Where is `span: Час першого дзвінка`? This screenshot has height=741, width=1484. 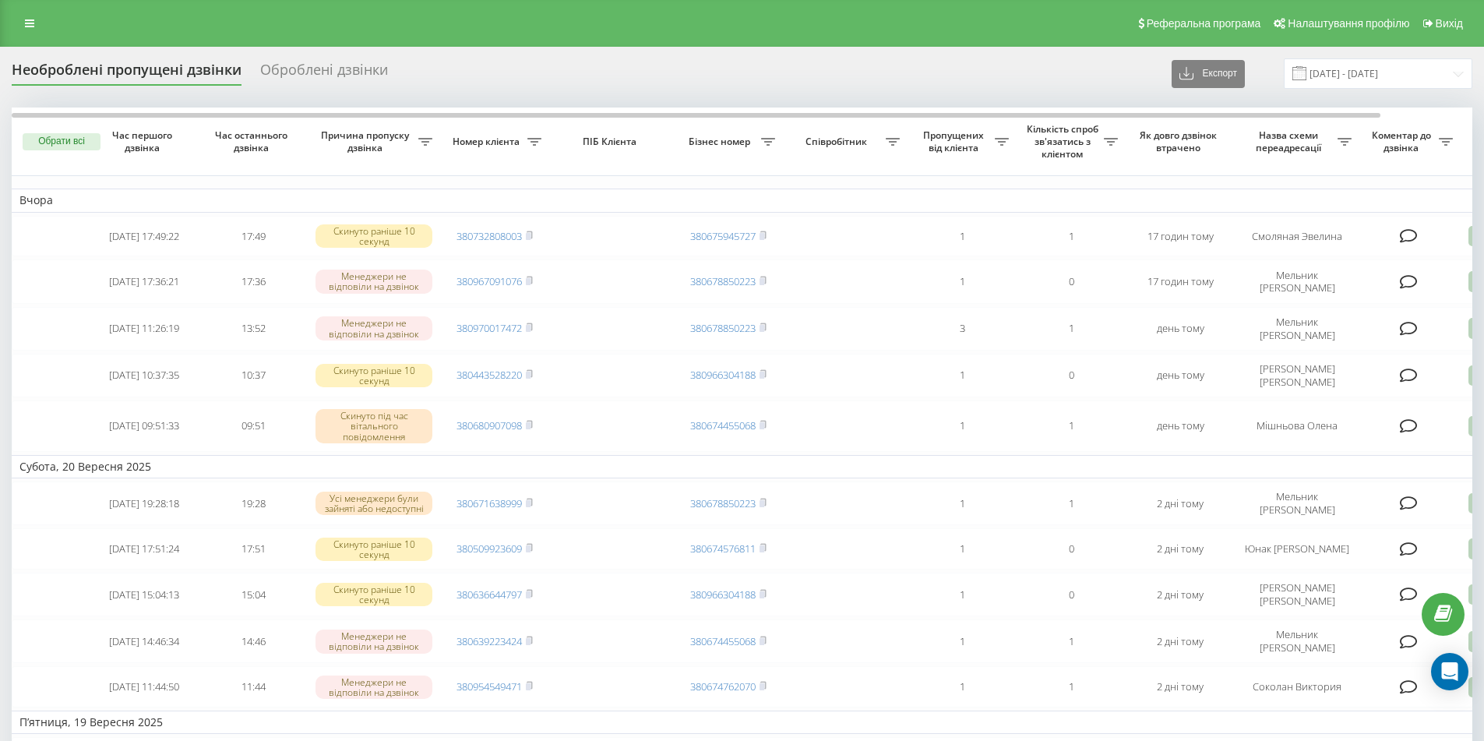
span: Час першого дзвінка is located at coordinates (144, 141).